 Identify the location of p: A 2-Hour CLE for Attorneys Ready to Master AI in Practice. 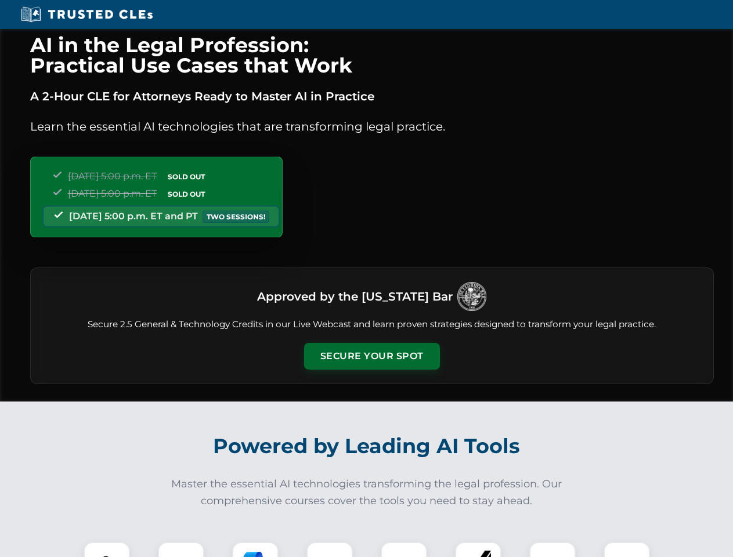
(372, 96).